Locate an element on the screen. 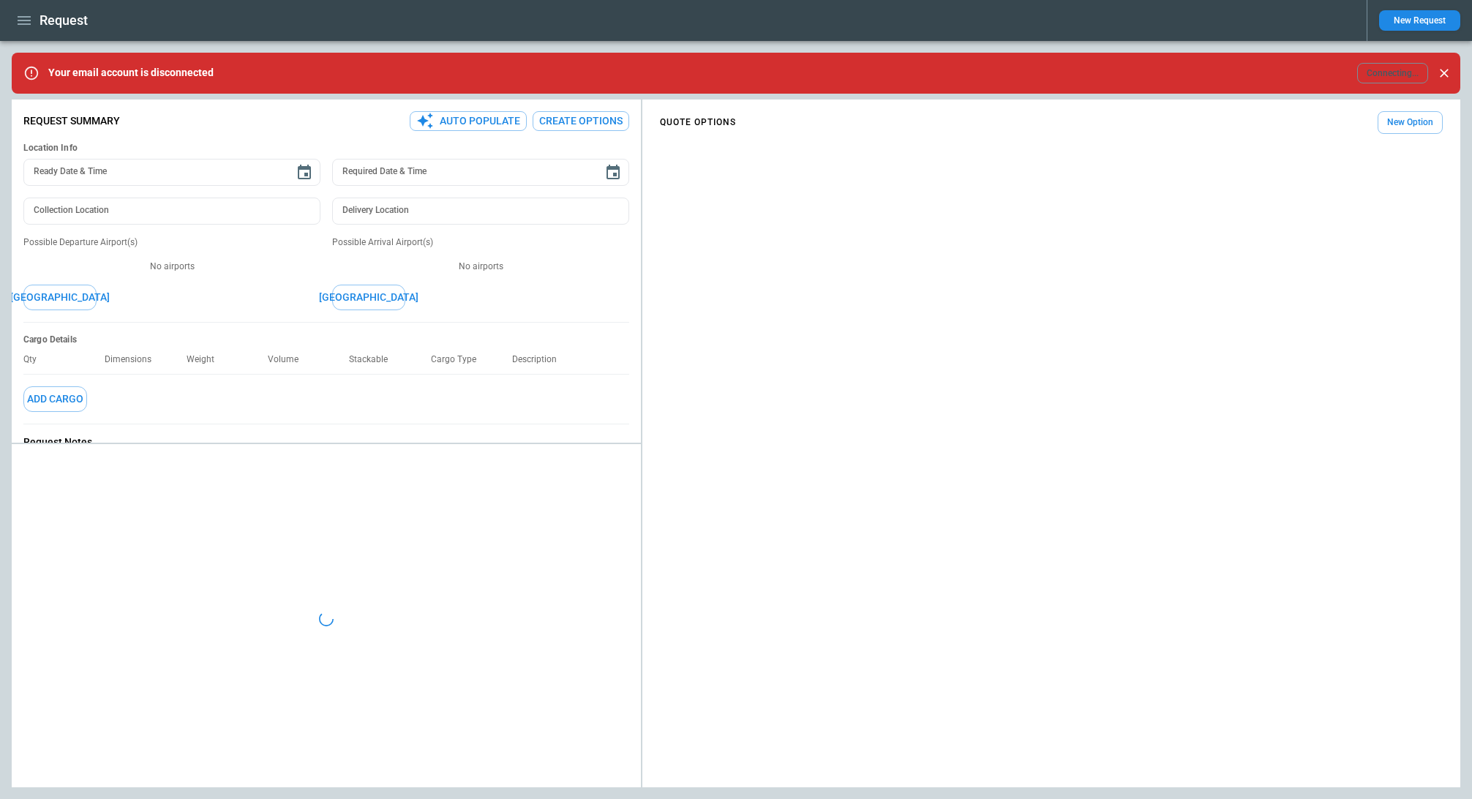  h6: Cargo Details is located at coordinates (326, 339).